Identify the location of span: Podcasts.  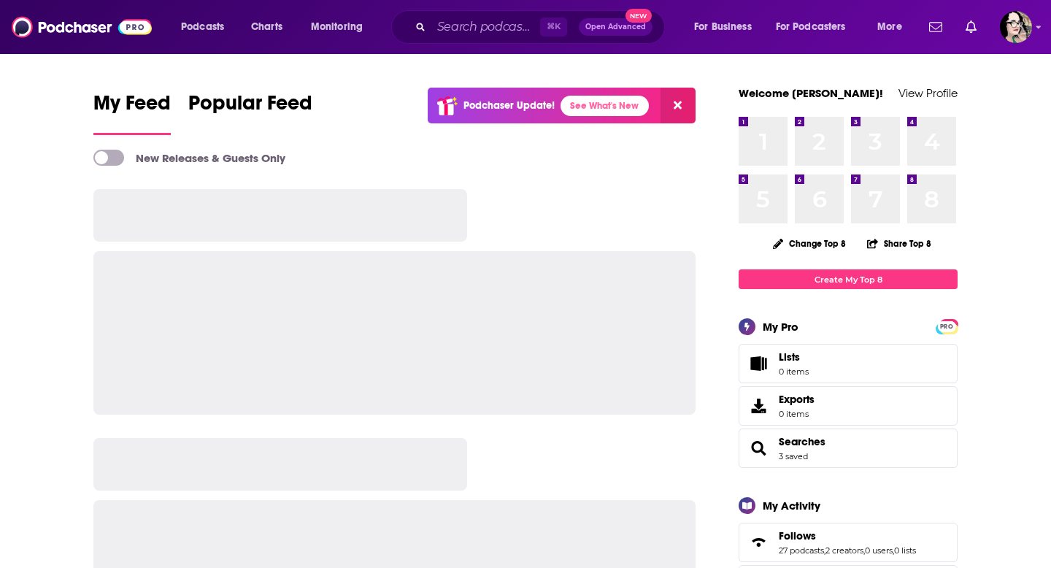
(202, 27).